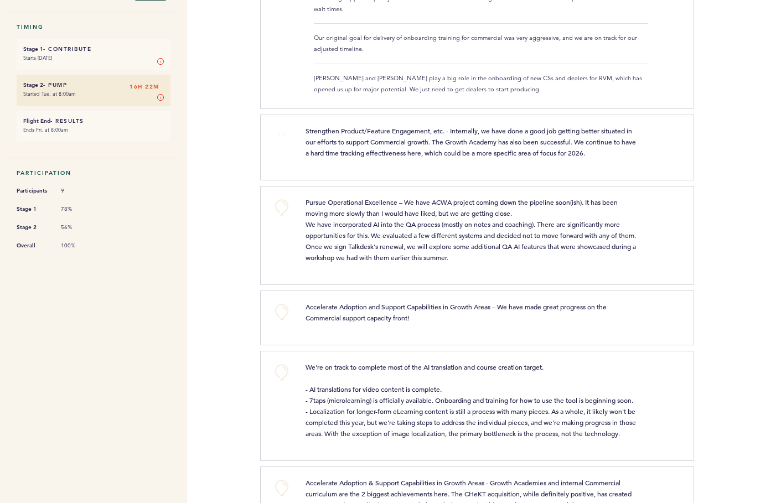 This screenshot has height=503, width=781. I want to click on span: Stage 2, so click(33, 228).